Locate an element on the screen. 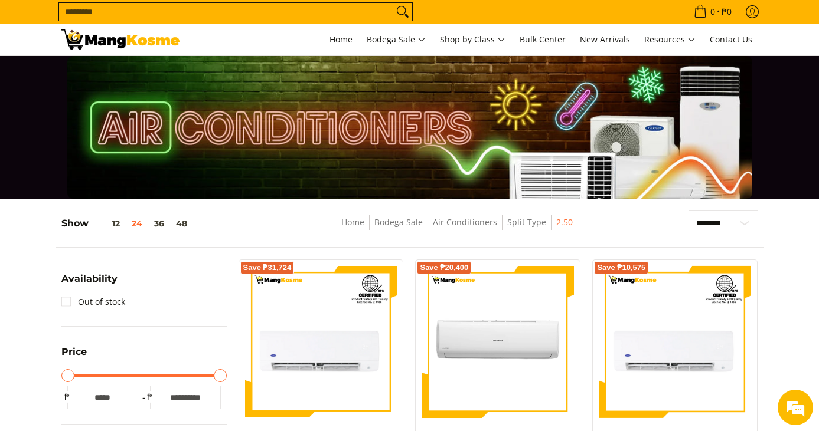  button: 36 is located at coordinates (159, 224).